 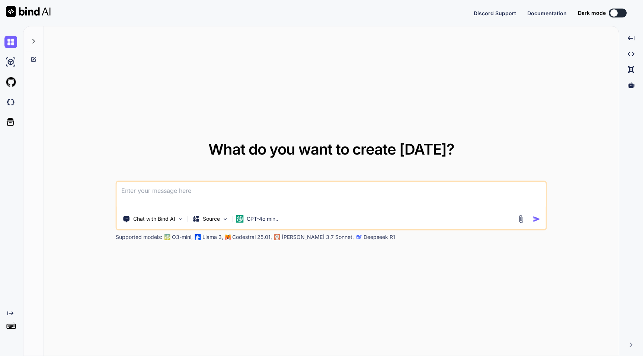 I want to click on p: Source, so click(x=211, y=219).